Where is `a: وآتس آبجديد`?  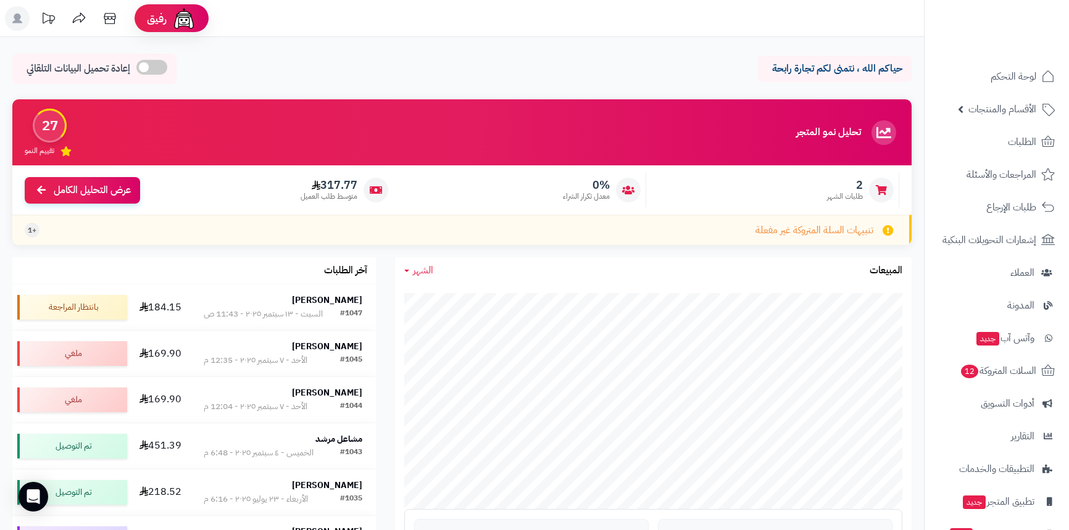 a: وآتس آبجديد is located at coordinates (997, 338).